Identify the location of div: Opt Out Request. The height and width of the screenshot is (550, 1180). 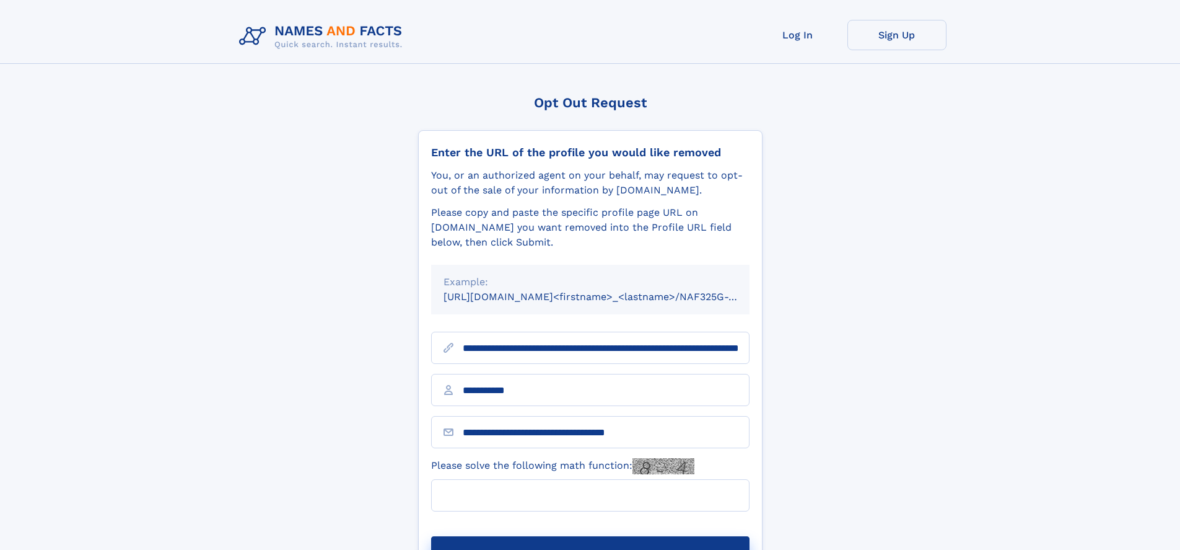
(591, 102).